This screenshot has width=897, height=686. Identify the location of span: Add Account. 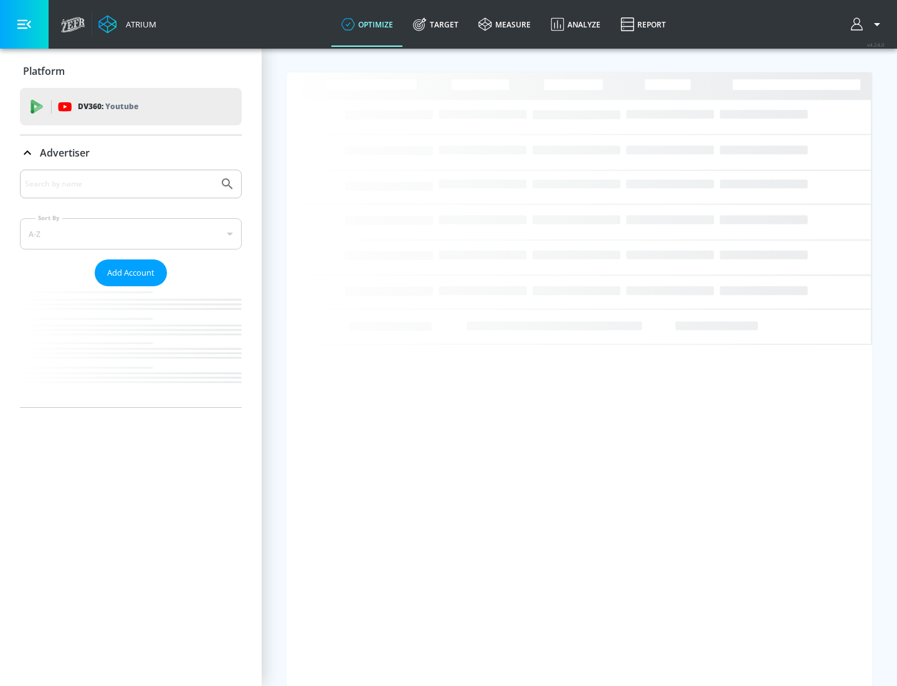
(131, 272).